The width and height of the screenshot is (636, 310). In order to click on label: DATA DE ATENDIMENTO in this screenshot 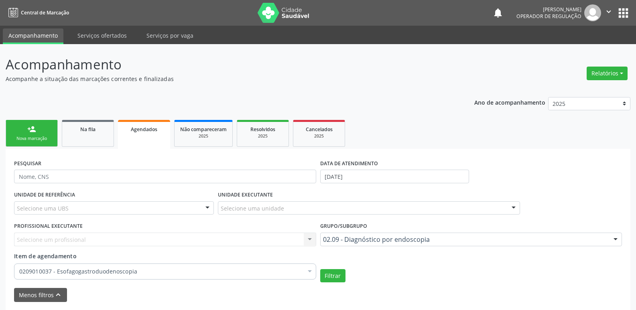, I will do `click(349, 163)`.